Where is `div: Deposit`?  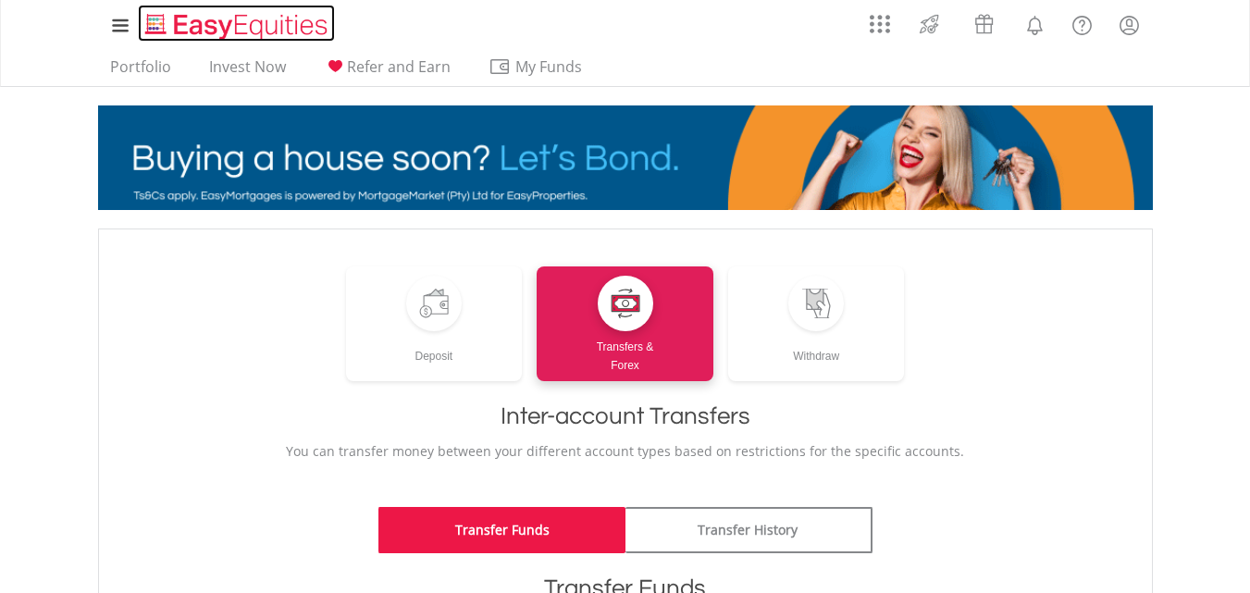 div: Deposit is located at coordinates (434, 348).